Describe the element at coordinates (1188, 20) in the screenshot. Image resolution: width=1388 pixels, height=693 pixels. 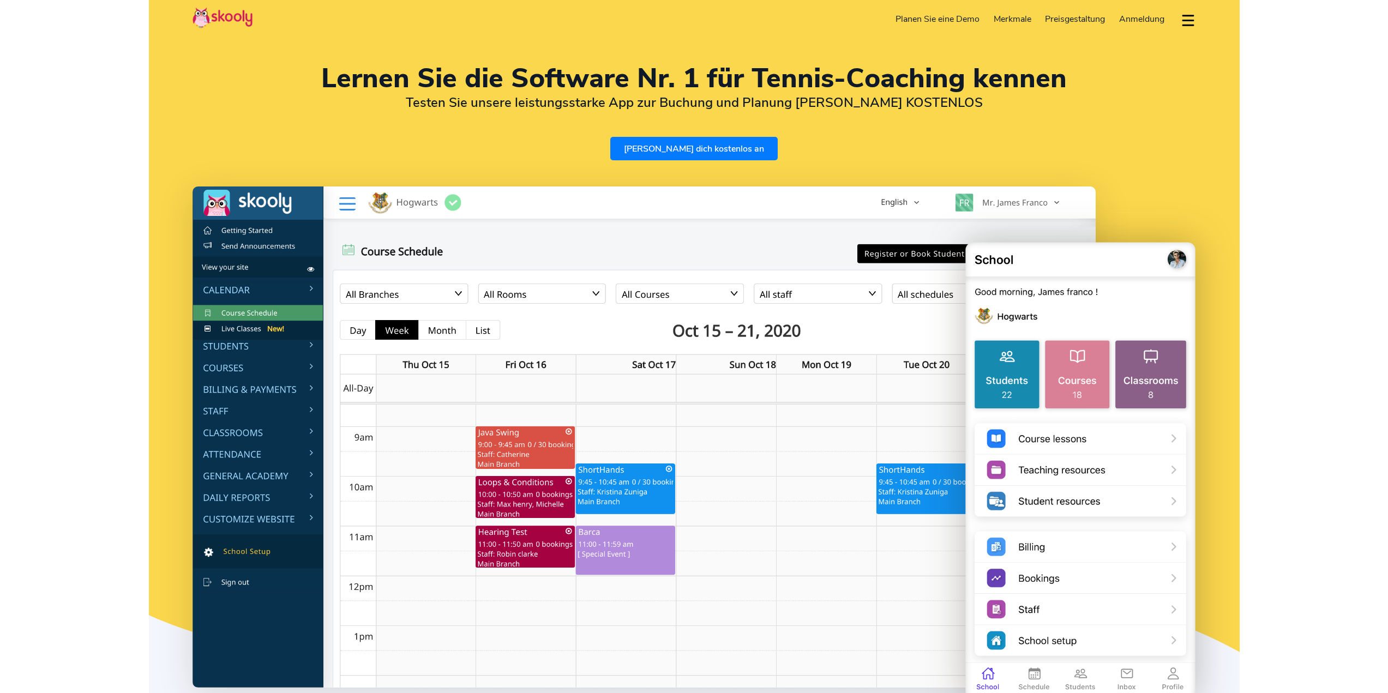
I see `button: dropdown menu` at that location.